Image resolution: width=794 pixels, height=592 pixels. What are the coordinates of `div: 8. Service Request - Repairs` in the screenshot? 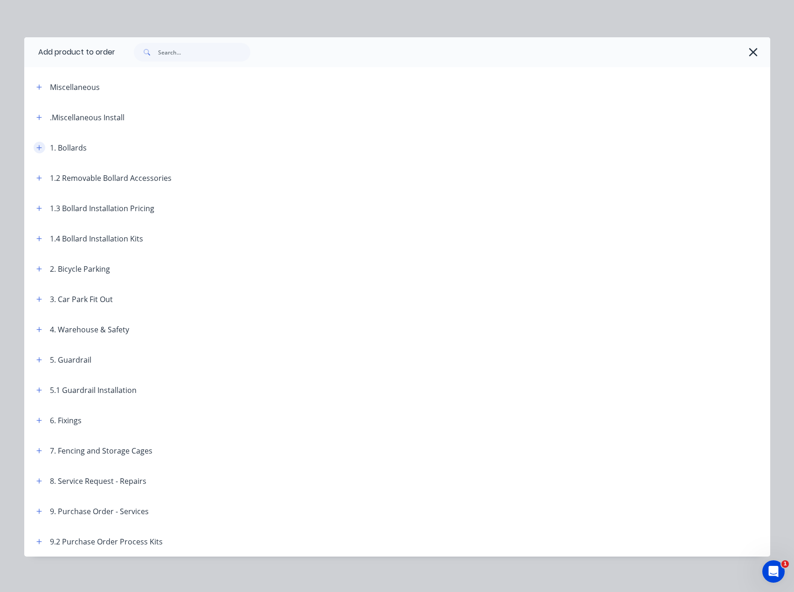 It's located at (98, 481).